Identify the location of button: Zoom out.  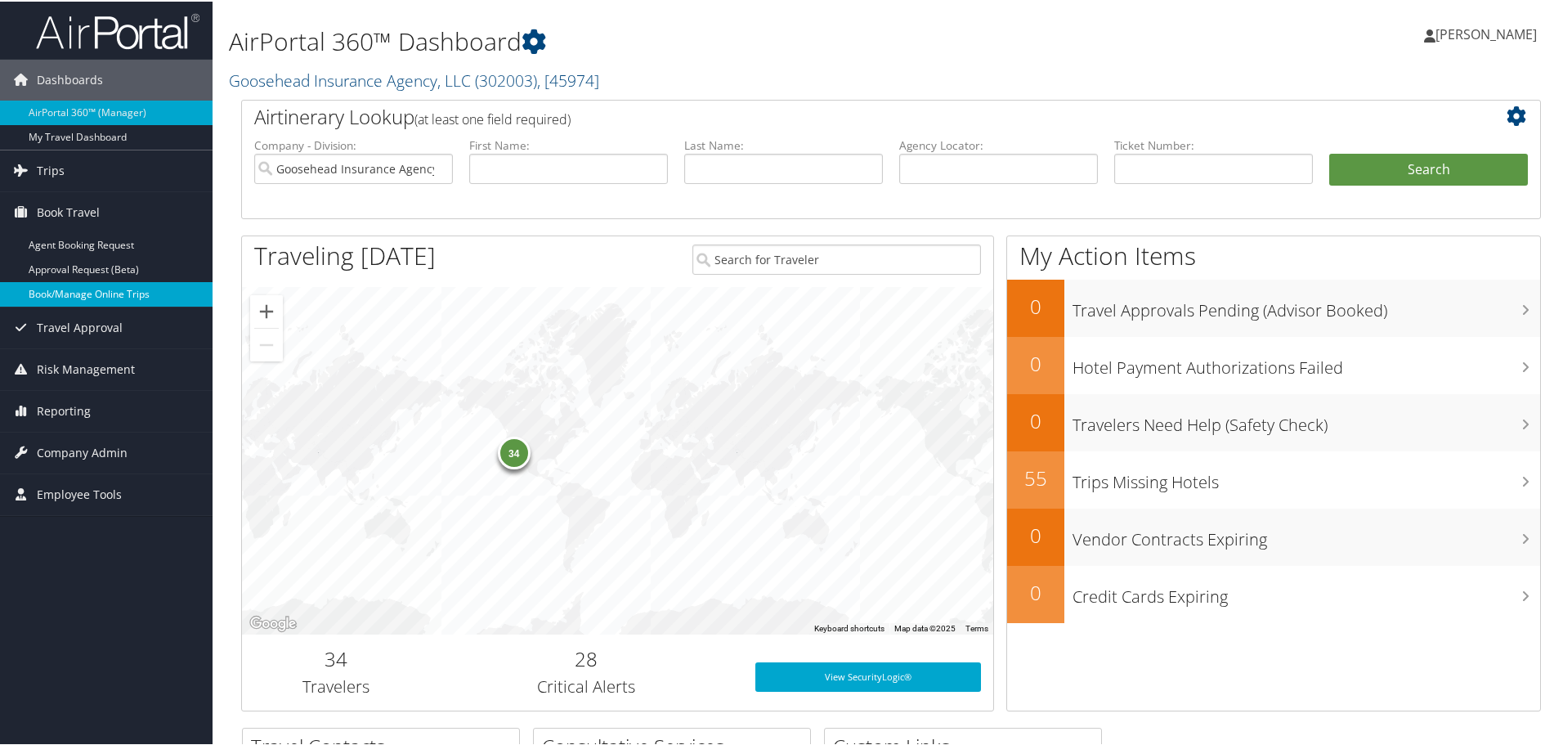
(266, 343).